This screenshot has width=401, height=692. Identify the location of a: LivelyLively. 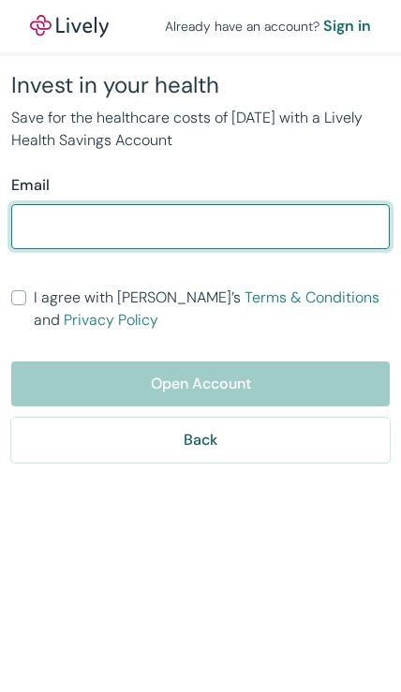
(69, 26).